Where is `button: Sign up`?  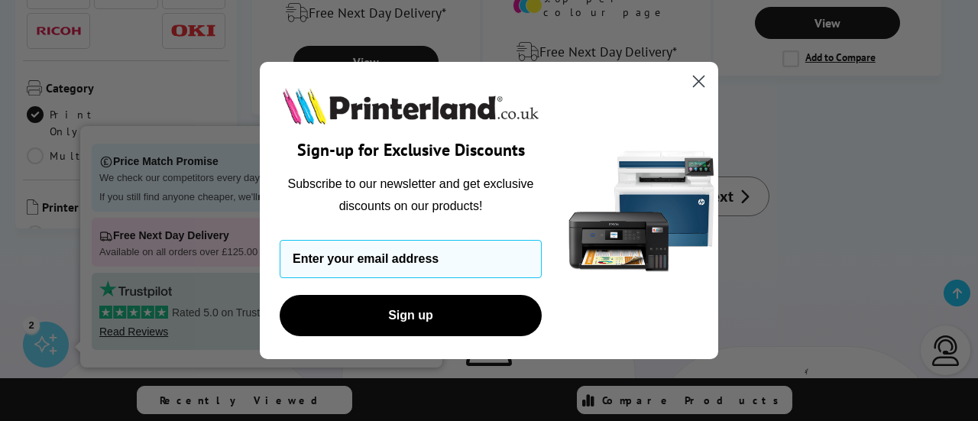
button: Sign up is located at coordinates (410, 315).